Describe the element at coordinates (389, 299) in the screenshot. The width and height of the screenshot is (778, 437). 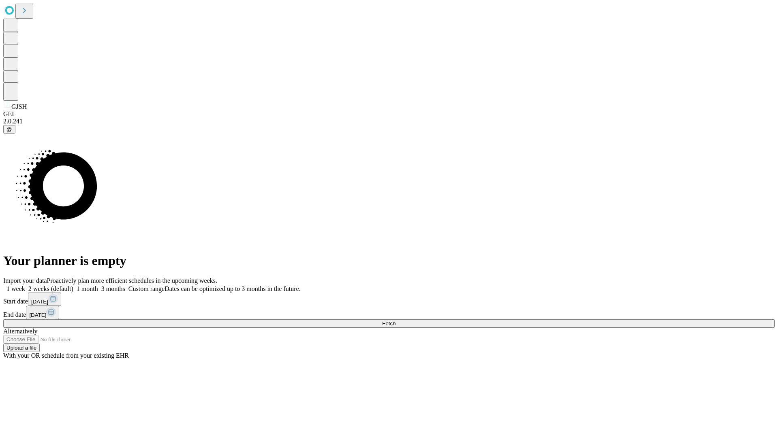
I see `div: Start date` at that location.